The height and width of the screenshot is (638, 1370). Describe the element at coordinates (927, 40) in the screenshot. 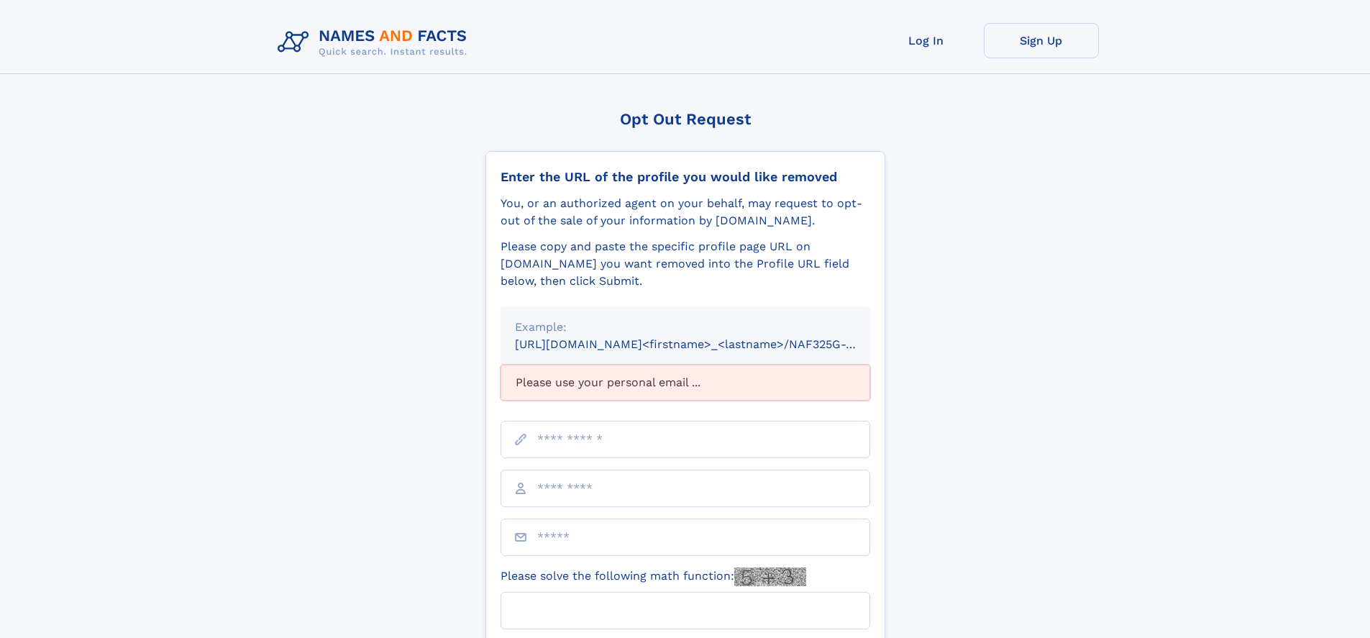

I see `a: Log In` at that location.